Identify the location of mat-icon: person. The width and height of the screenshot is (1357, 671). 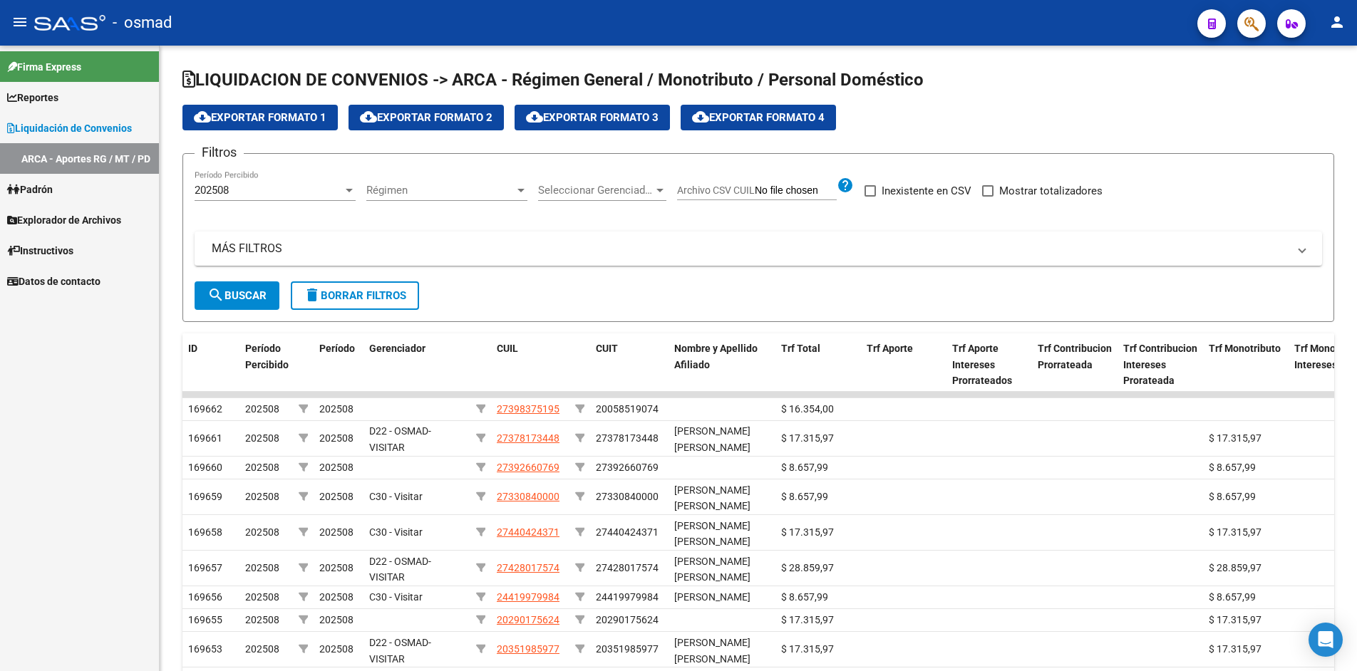
(1337, 22).